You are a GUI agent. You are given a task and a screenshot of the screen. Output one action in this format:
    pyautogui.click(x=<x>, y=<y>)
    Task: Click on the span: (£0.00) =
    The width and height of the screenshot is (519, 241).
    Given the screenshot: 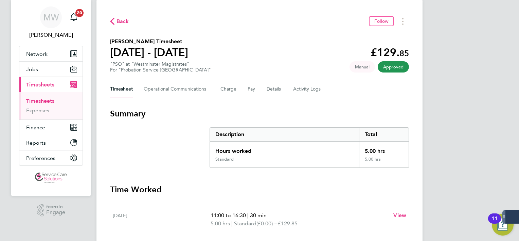 What is the action you would take?
    pyautogui.click(x=267, y=223)
    